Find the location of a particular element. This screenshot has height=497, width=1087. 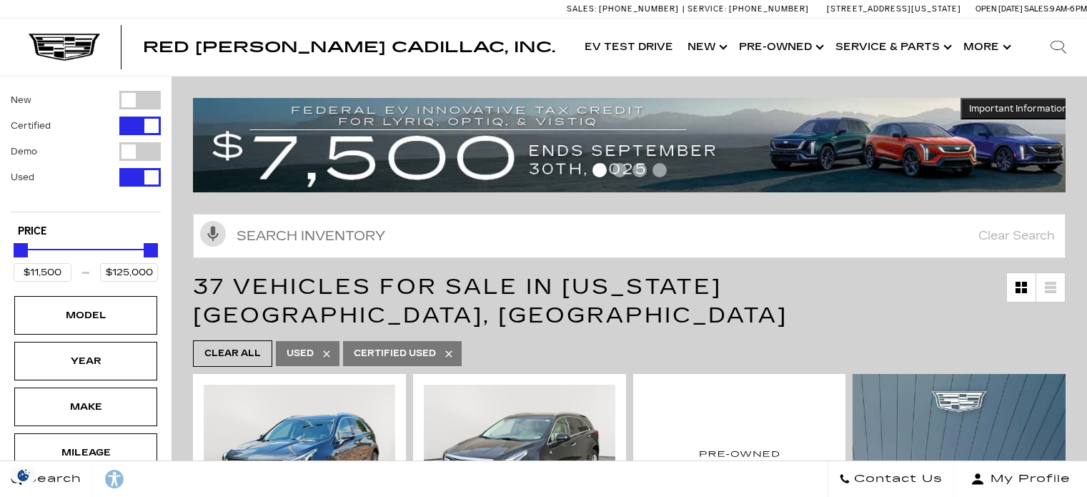

span: My Profile is located at coordinates (1028, 479).